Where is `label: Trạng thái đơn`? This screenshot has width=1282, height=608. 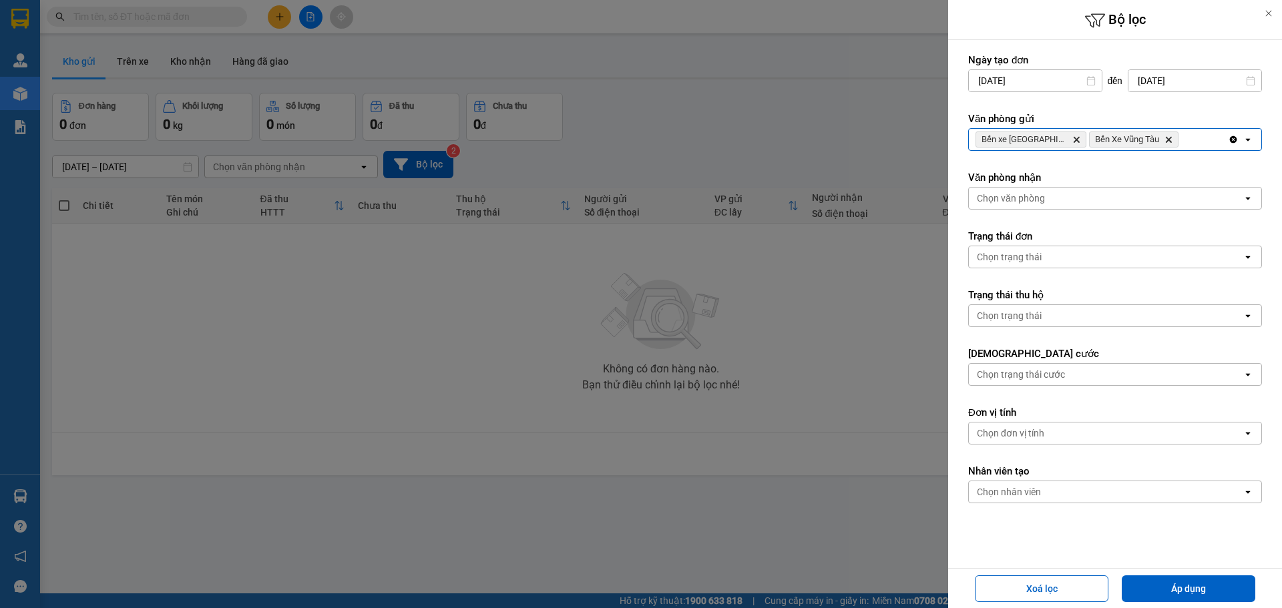
label: Trạng thái đơn is located at coordinates (1115, 236).